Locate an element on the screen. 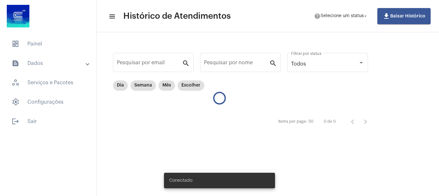  span: Painel is located at coordinates (48, 44).